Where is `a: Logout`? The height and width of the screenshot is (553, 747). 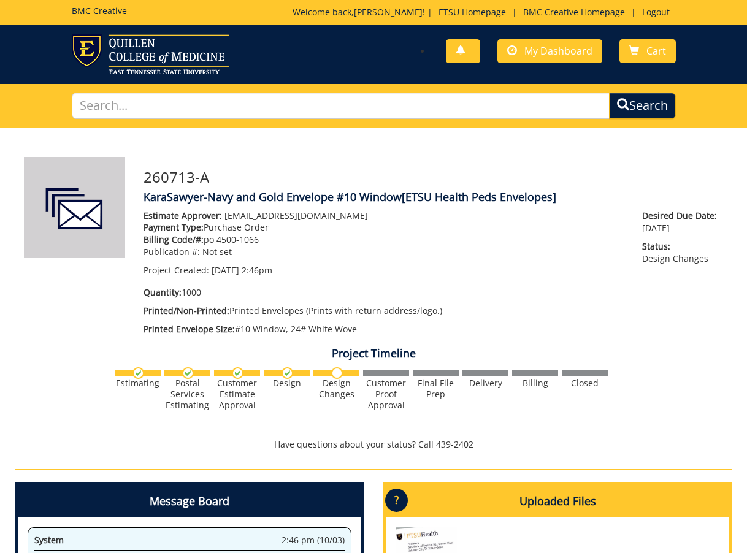
a: Logout is located at coordinates (655, 12).